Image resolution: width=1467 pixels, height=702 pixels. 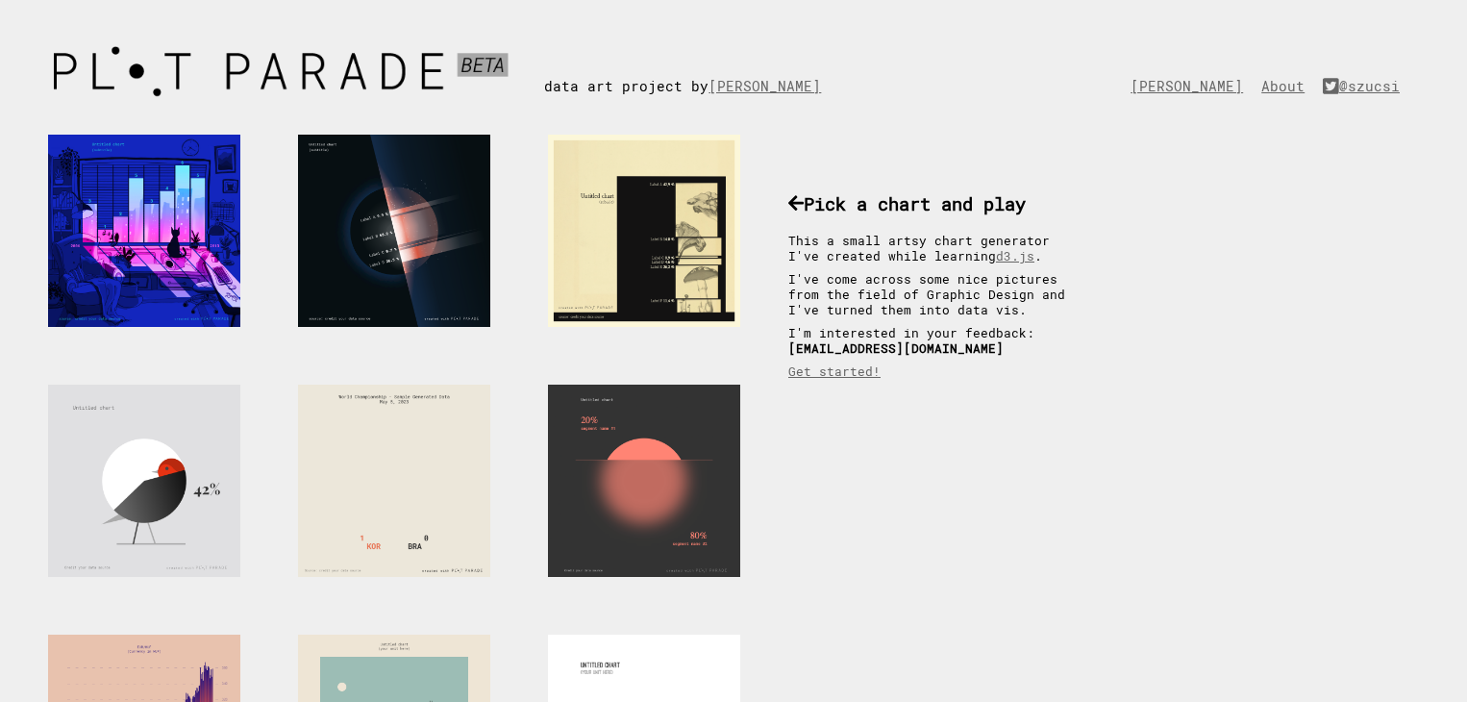 I want to click on a: d3.js, so click(x=1015, y=256).